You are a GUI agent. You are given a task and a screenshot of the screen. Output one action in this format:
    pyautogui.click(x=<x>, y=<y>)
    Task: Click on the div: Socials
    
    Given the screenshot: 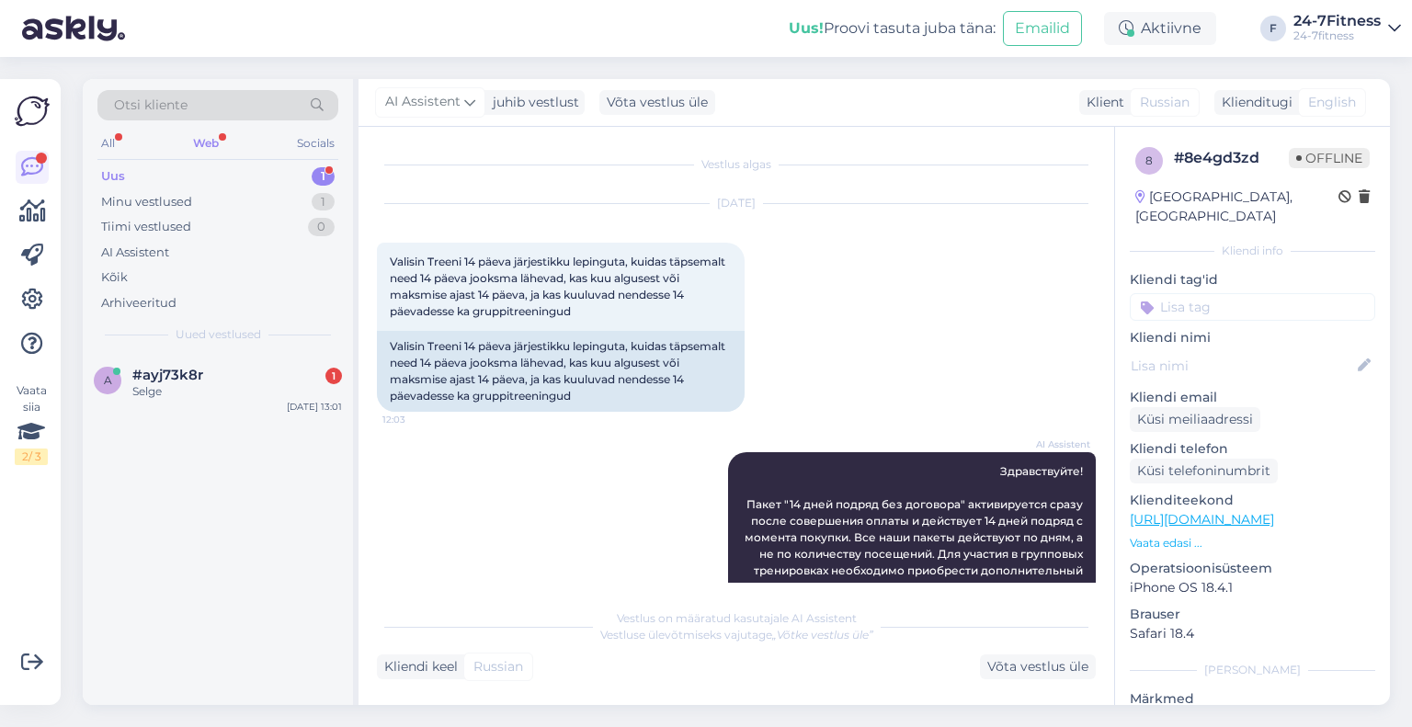 What is the action you would take?
    pyautogui.click(x=315, y=143)
    